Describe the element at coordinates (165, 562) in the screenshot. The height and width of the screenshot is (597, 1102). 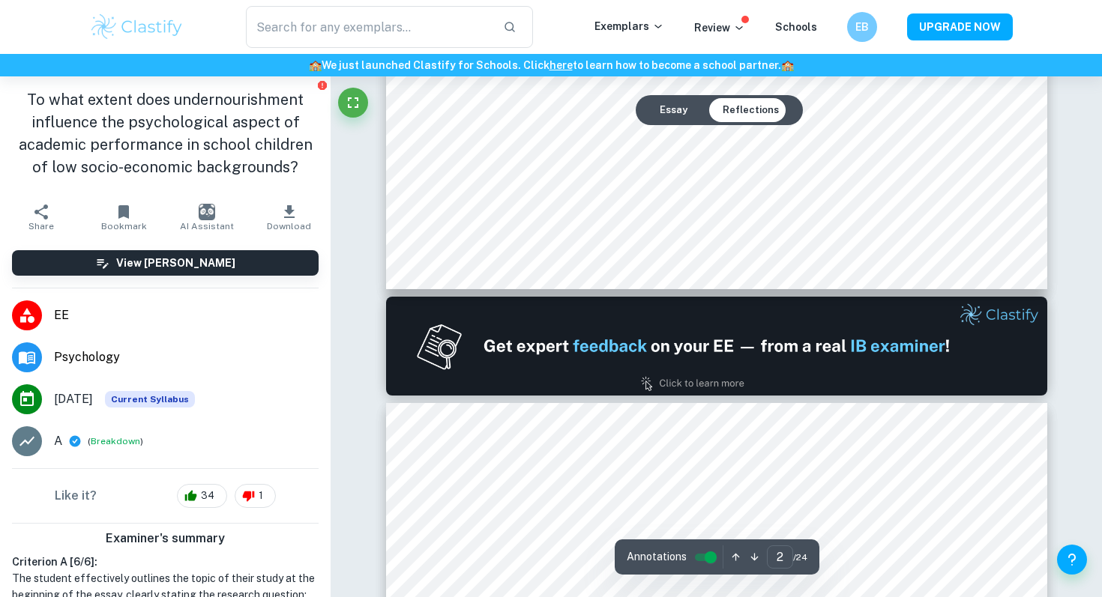
I see `h6: Criterion A [ 6 / 6 ]:` at that location.